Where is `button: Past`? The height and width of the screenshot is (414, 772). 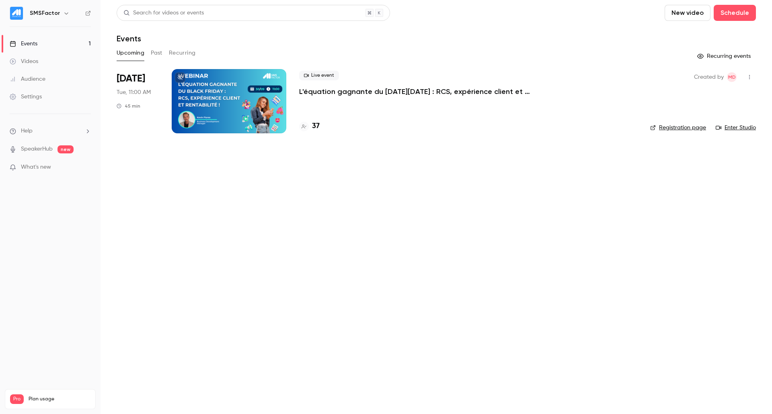 button: Past is located at coordinates (156, 53).